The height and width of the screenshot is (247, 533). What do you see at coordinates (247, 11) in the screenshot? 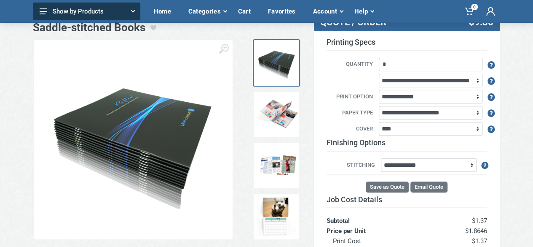
I see `div: Cart` at bounding box center [247, 11].